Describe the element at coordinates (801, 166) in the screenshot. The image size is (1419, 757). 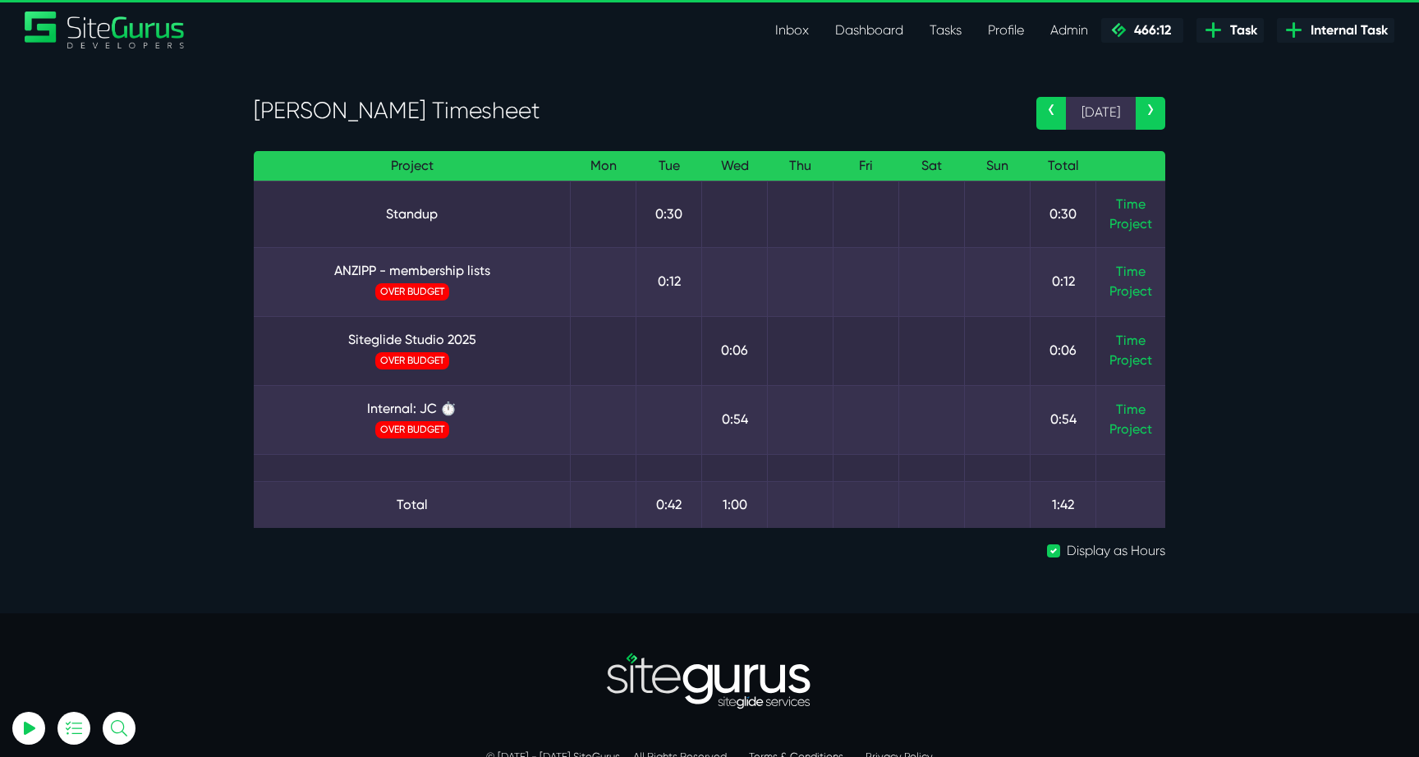
I see `th: Thu` at that location.